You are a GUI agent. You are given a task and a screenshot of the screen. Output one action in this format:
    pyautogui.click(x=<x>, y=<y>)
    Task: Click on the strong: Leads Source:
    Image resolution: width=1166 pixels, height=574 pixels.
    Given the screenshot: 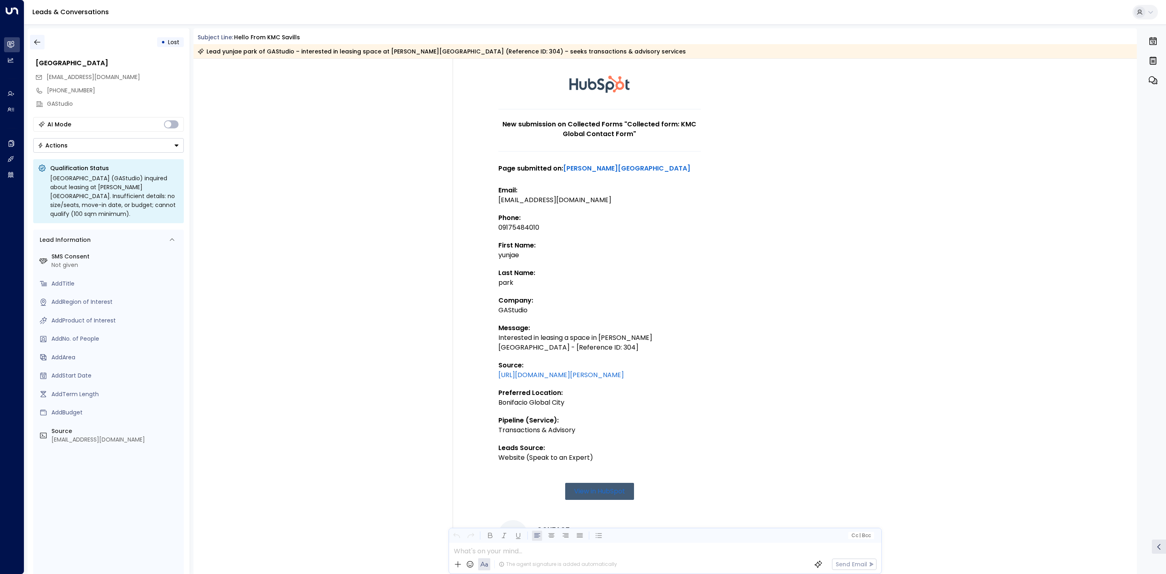 What is the action you would take?
    pyautogui.click(x=521, y=447)
    